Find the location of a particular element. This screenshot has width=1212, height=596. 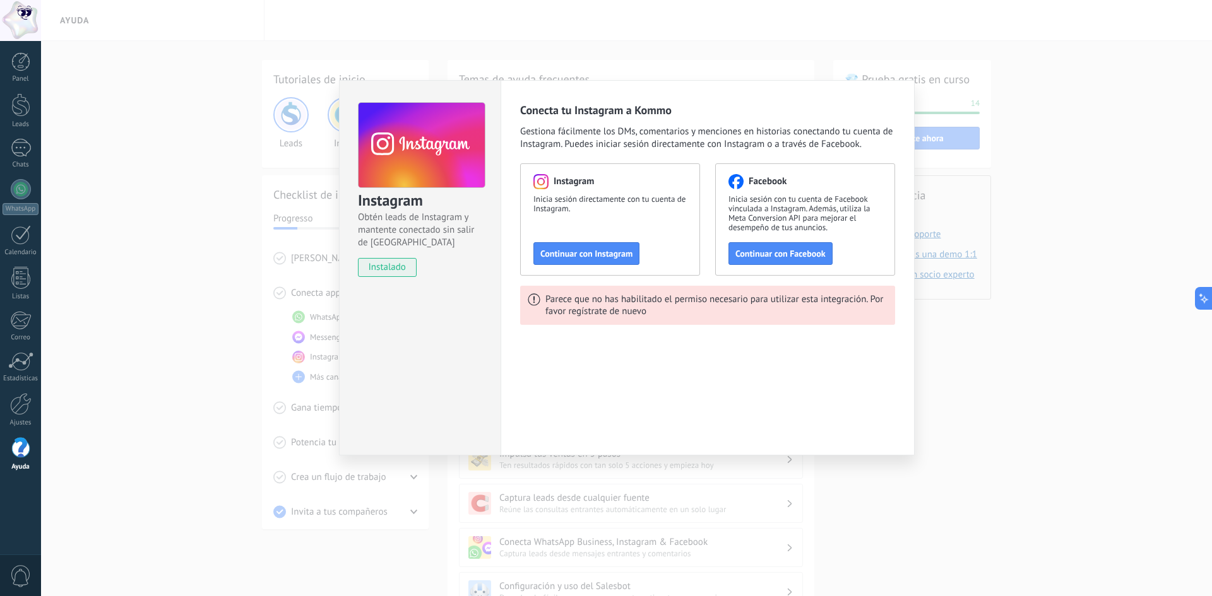

div: Listas is located at coordinates (21, 297).